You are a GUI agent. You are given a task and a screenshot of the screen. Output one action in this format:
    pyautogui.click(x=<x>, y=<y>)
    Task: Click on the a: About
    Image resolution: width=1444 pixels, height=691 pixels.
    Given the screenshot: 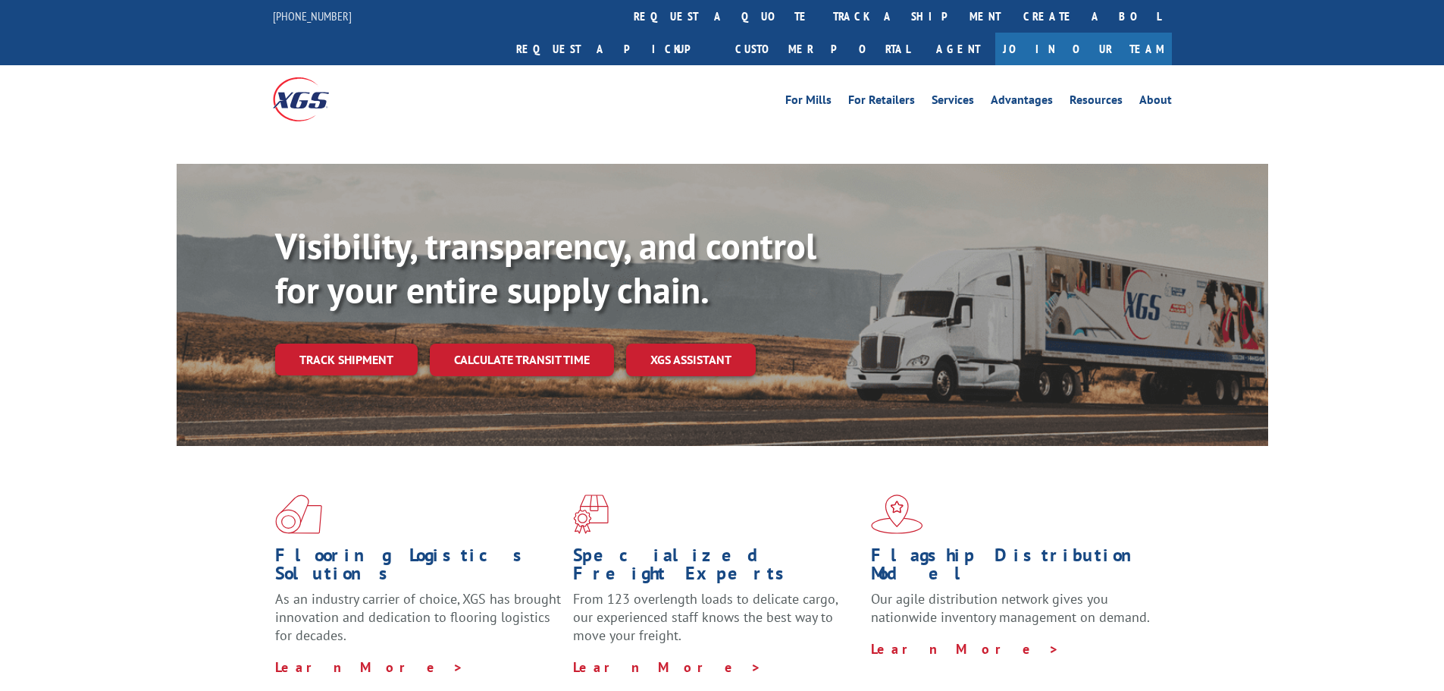 What is the action you would take?
    pyautogui.click(x=1155, y=102)
    